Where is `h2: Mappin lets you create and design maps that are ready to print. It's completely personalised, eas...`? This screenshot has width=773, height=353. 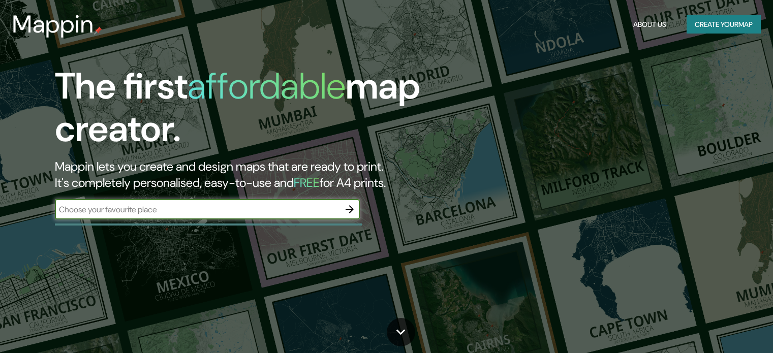
h2: Mappin lets you create and design maps that are ready to print. It's completely personalised, eas... is located at coordinates (248, 175).